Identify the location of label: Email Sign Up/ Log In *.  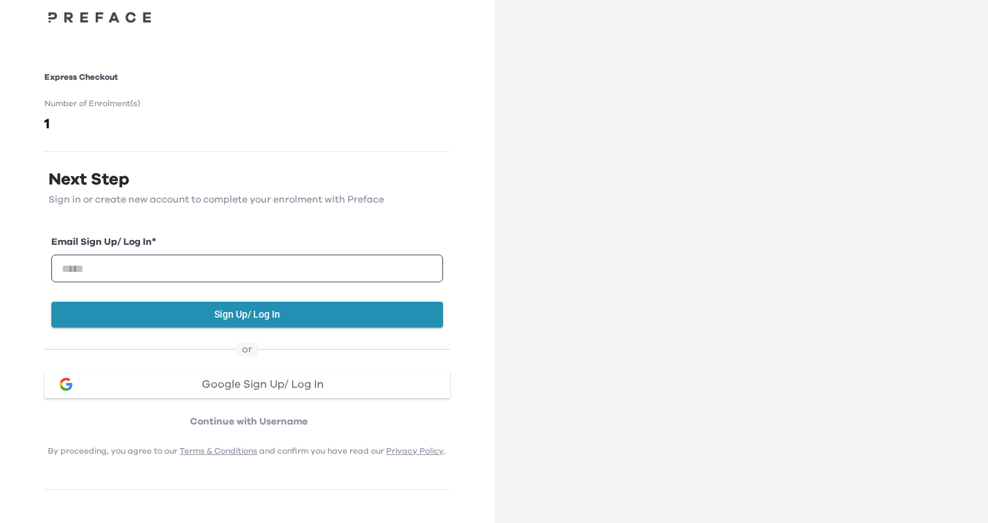
(247, 242).